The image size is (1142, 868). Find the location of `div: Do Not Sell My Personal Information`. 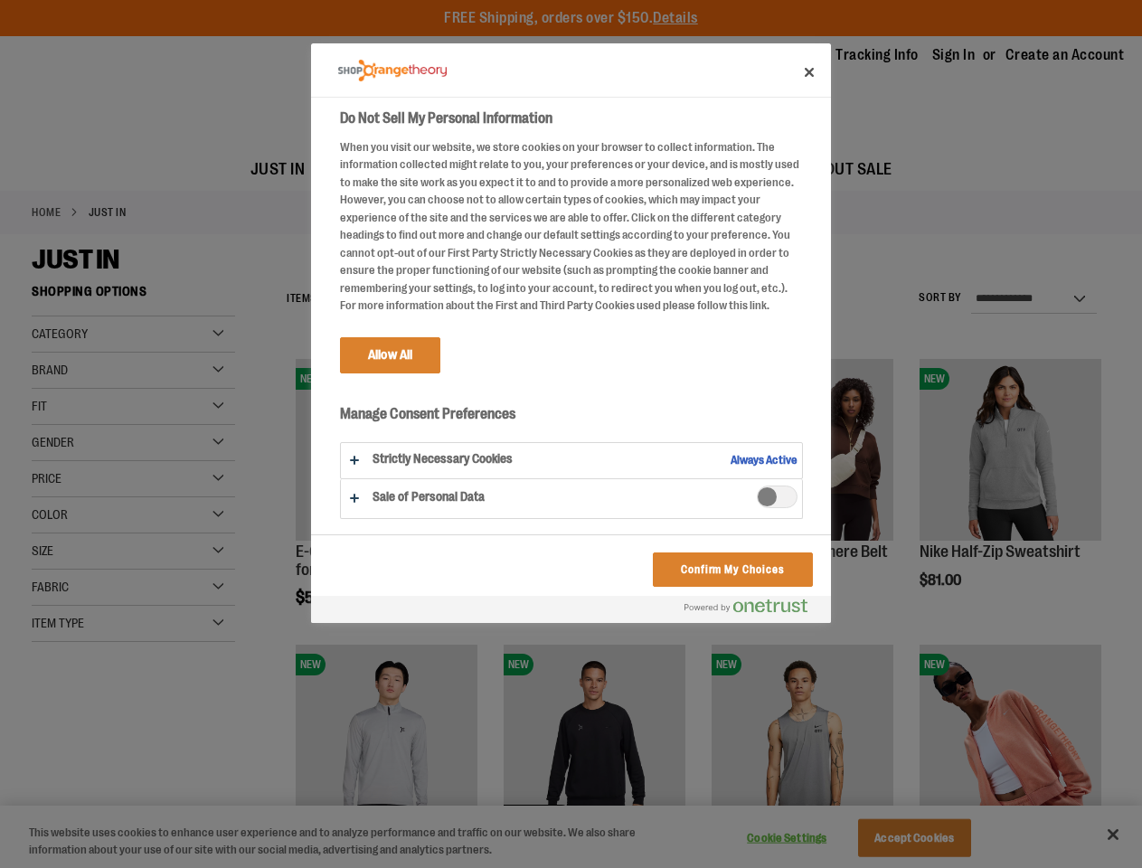

div: Do Not Sell My Personal Information is located at coordinates (571, 333).